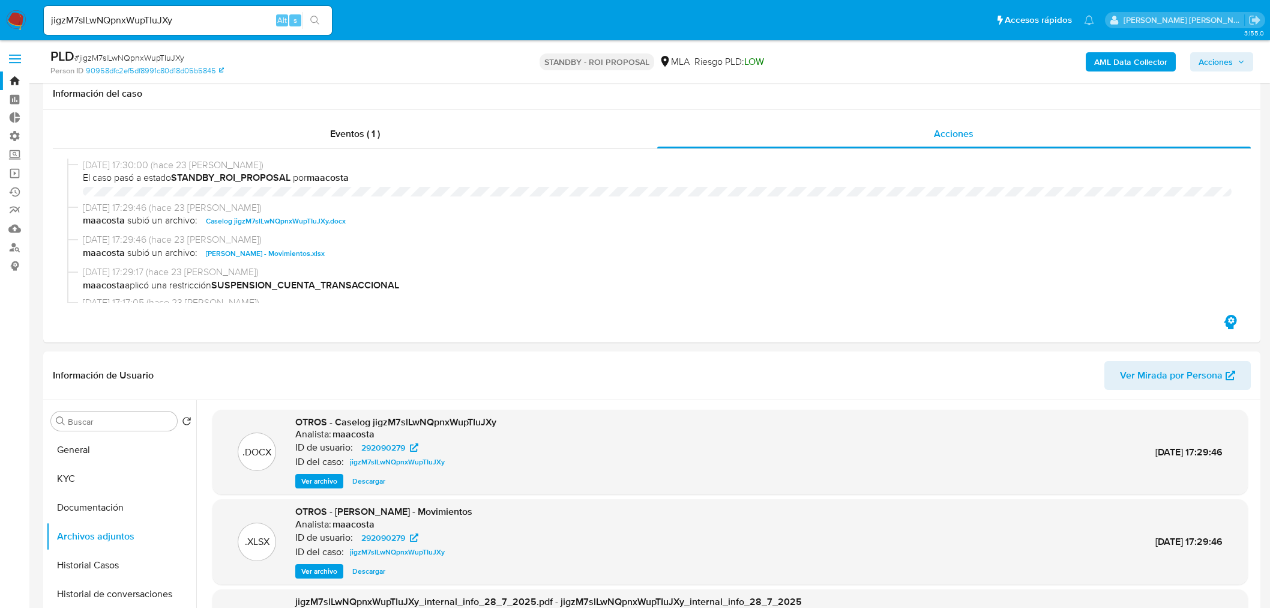 The width and height of the screenshot is (1270, 608). Describe the element at coordinates (315, 20) in the screenshot. I see `button: search-icon` at that location.